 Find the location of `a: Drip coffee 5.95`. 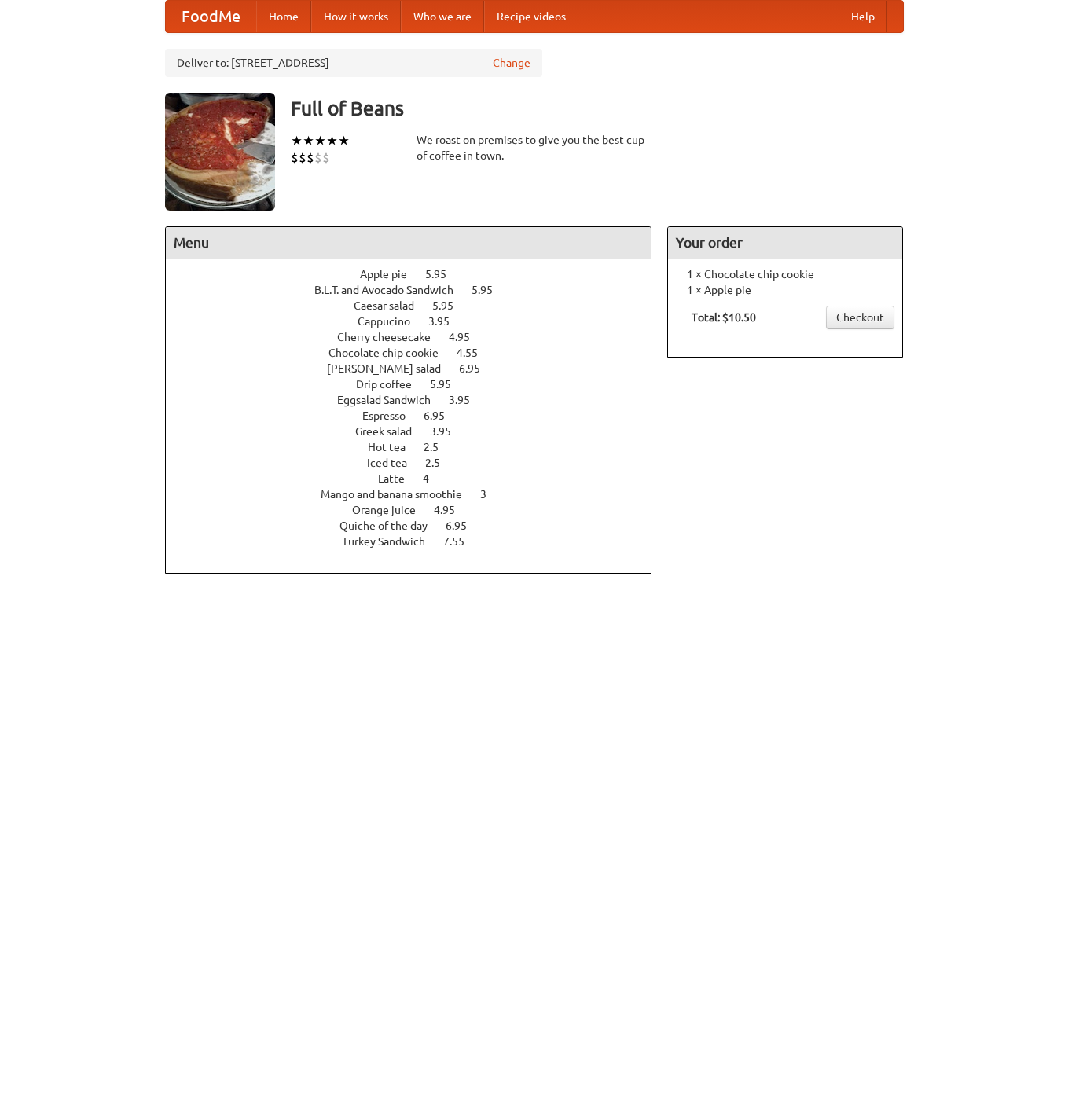

a: Drip coffee 5.95 is located at coordinates (418, 384).